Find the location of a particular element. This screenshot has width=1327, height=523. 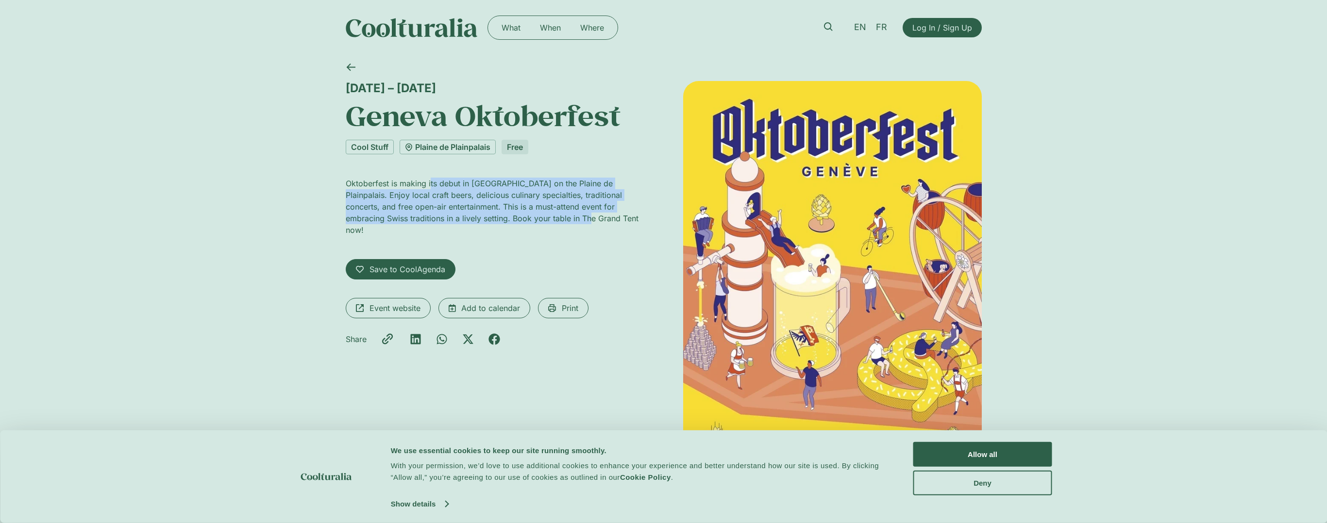

a: Log In / Sign Up is located at coordinates (942, 28).